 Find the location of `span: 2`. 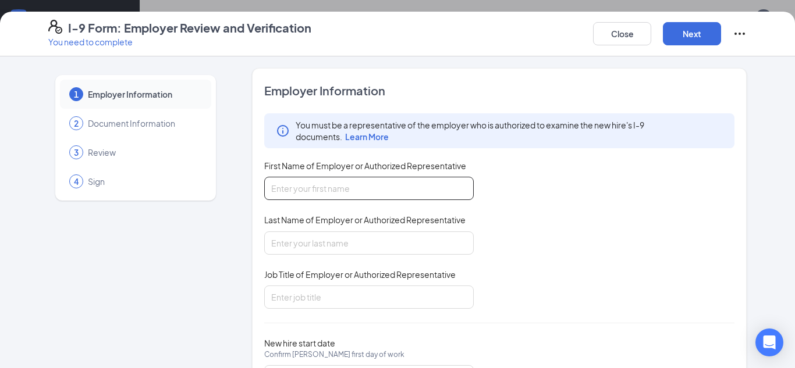

span: 2 is located at coordinates (76, 123).